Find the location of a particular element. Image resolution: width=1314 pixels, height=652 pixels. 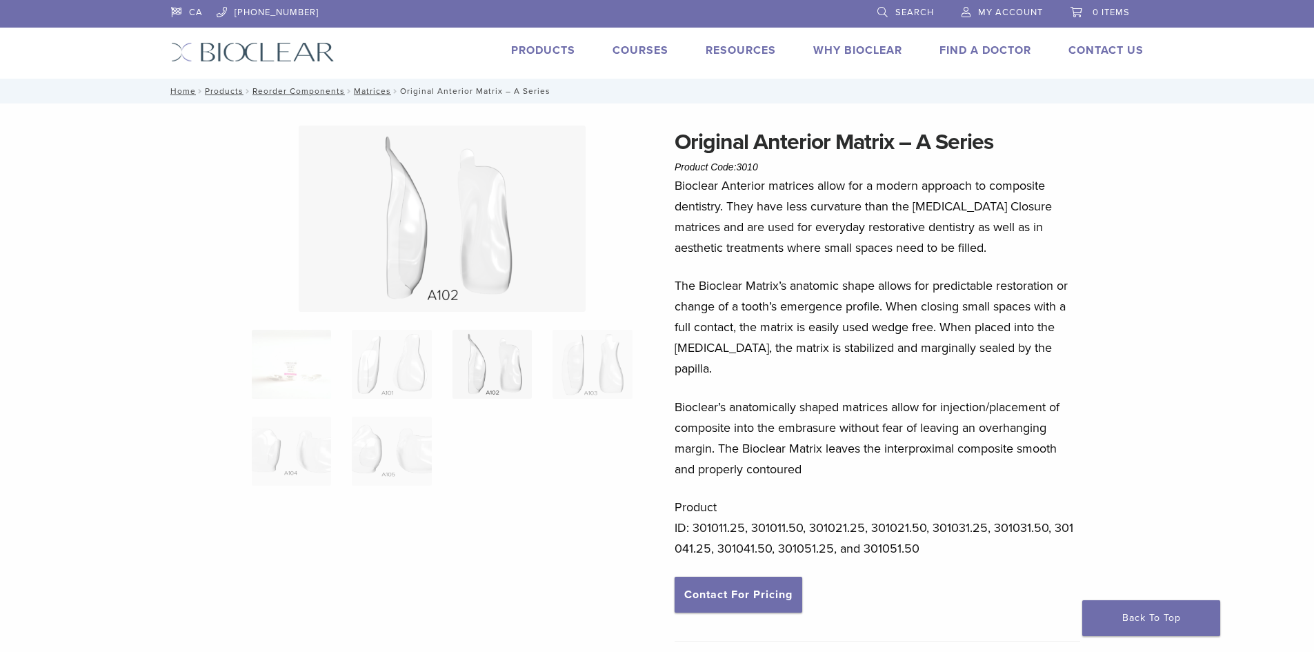

p: The Bioclear Matrix’s anatomic shape allows for predictable restoration or change of a tooth’s em... is located at coordinates (877, 327).